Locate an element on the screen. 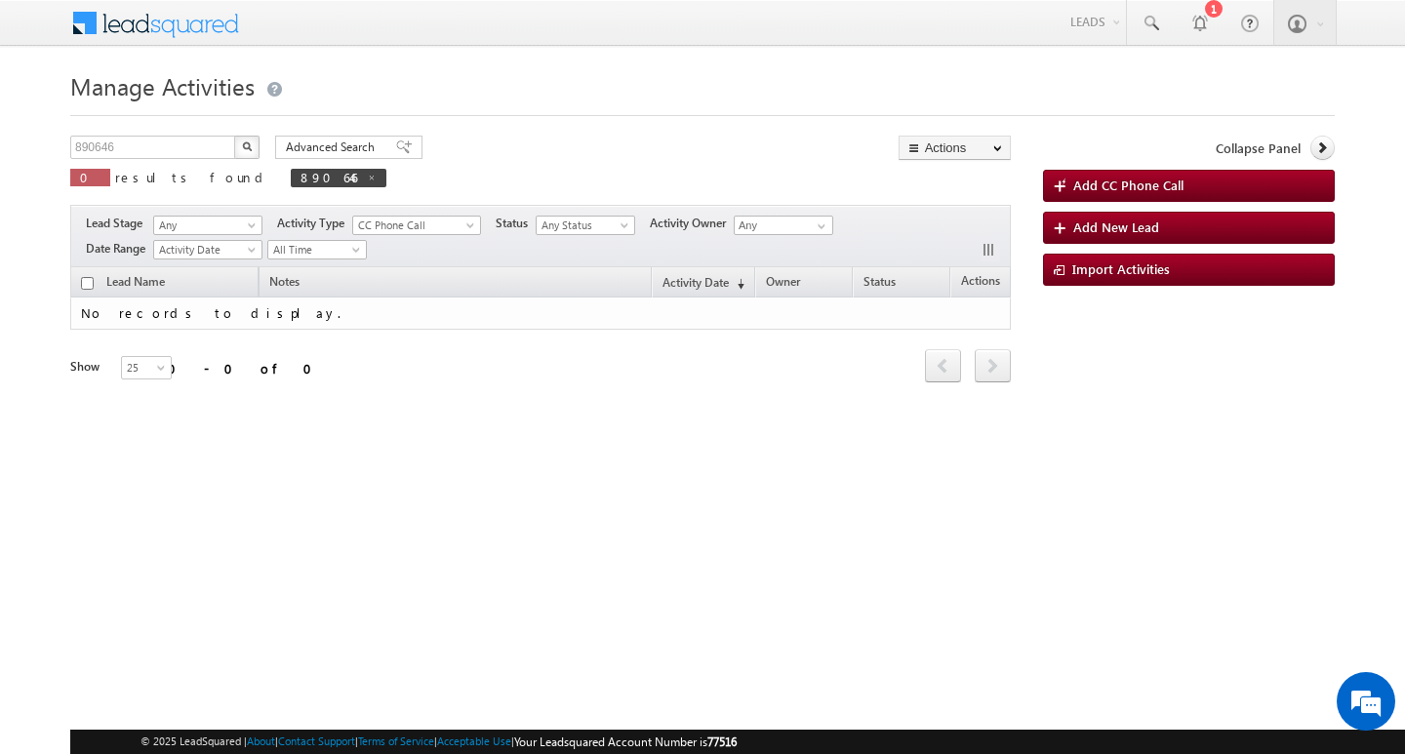  span: CC Phone Call is located at coordinates (412, 225).